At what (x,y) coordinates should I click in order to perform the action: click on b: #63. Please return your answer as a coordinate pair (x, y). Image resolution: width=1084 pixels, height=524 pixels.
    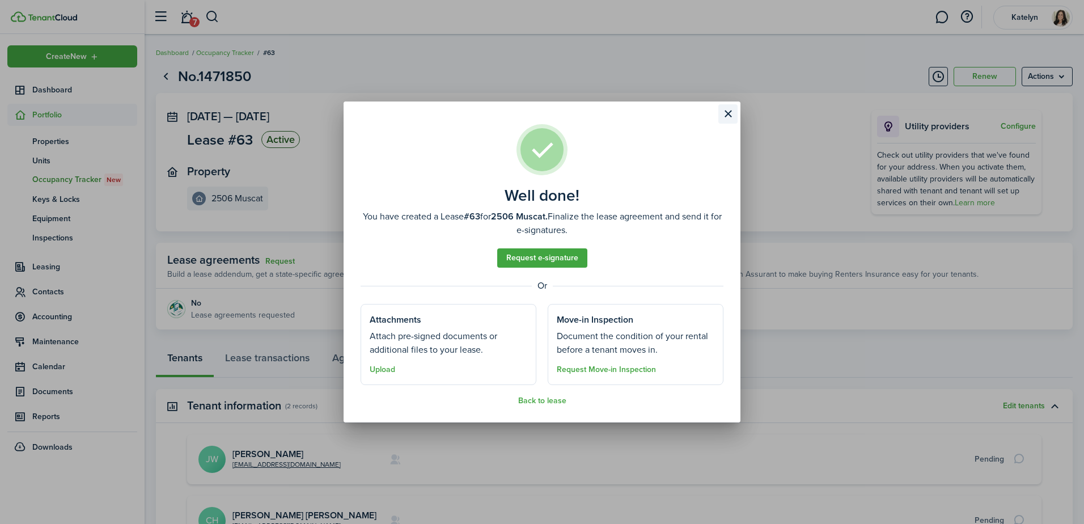
    Looking at the image, I should click on (472, 216).